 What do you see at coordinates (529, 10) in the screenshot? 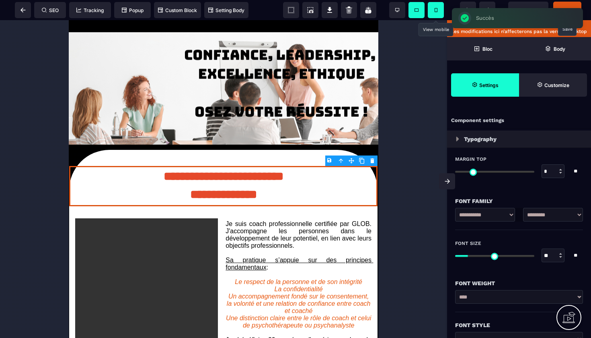
I see `span: Preview` at bounding box center [529, 10].